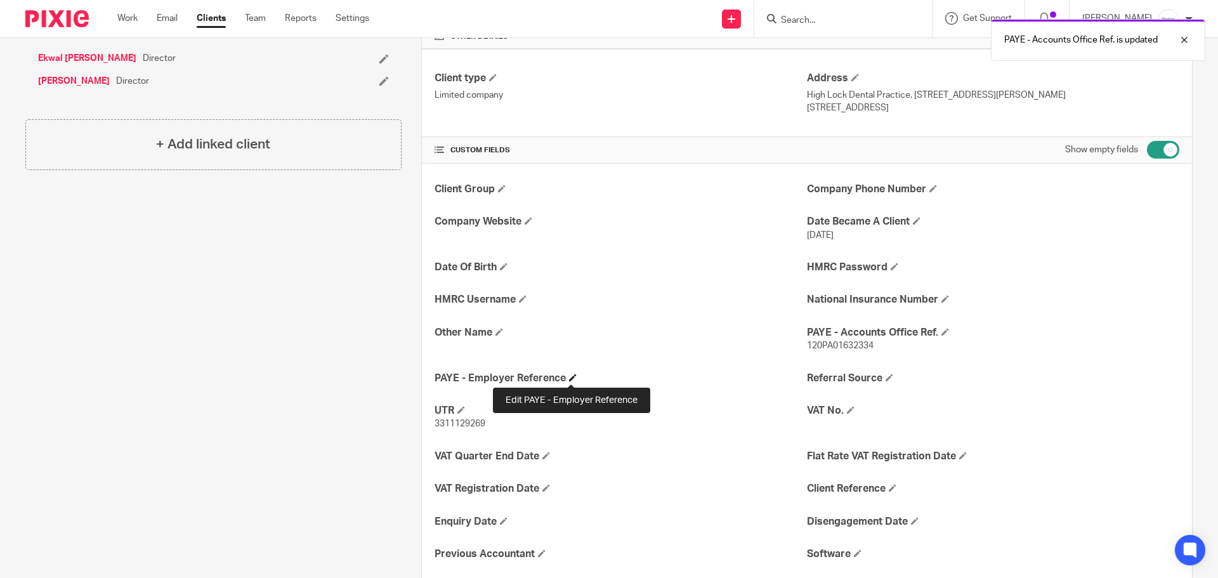  I want to click on h4: CUSTOM FIELDS, so click(620, 150).